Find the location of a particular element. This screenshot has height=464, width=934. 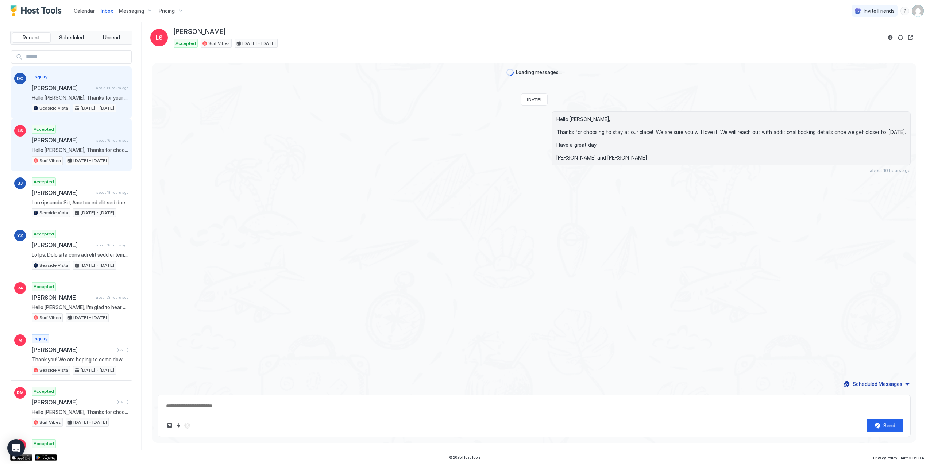

a: Terms Of Use is located at coordinates (912, 457).